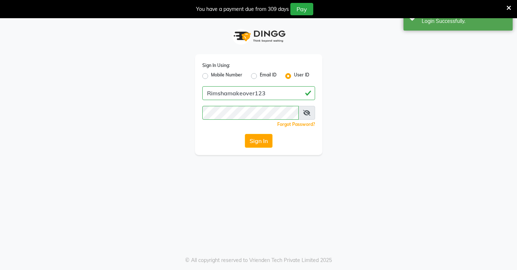 This screenshot has height=270, width=517. I want to click on div: Login Successfully., so click(464, 21).